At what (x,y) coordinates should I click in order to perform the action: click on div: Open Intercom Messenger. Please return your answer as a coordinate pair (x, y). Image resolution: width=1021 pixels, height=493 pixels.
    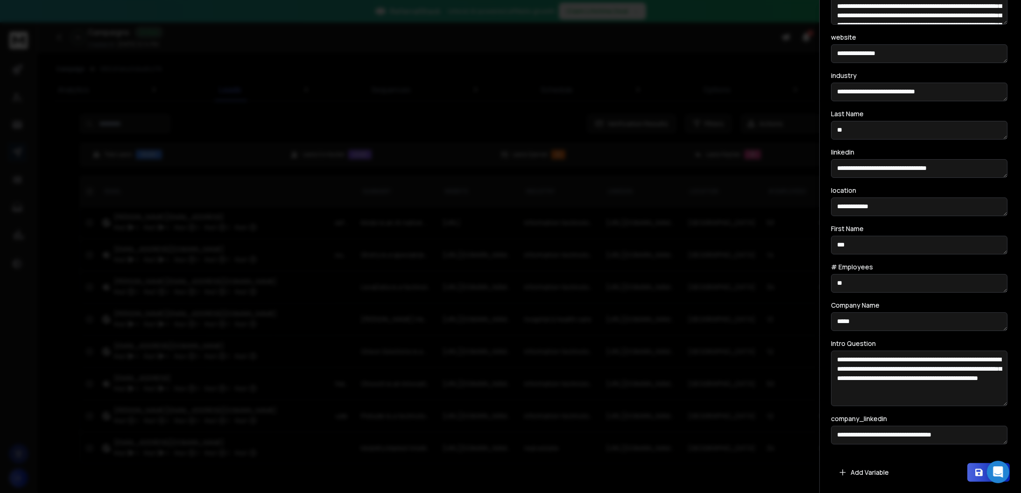
    Looking at the image, I should click on (998, 472).